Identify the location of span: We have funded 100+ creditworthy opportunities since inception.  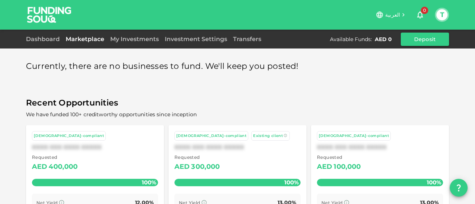
(111, 115).